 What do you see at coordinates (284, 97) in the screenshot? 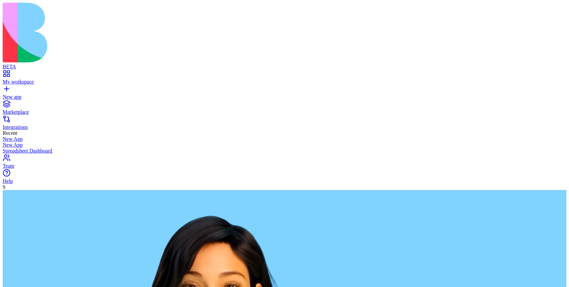
I see `div: New app` at bounding box center [284, 97].